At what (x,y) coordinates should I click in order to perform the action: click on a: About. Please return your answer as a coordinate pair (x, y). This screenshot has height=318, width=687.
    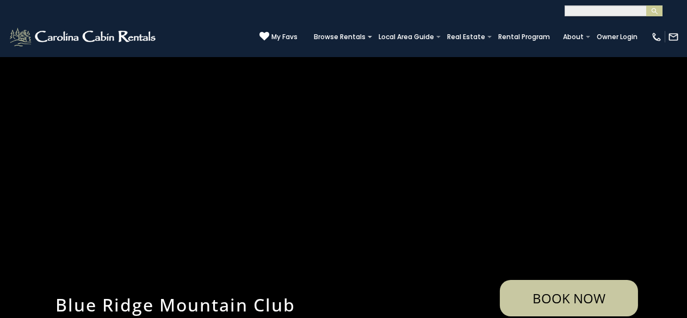
    Looking at the image, I should click on (574, 37).